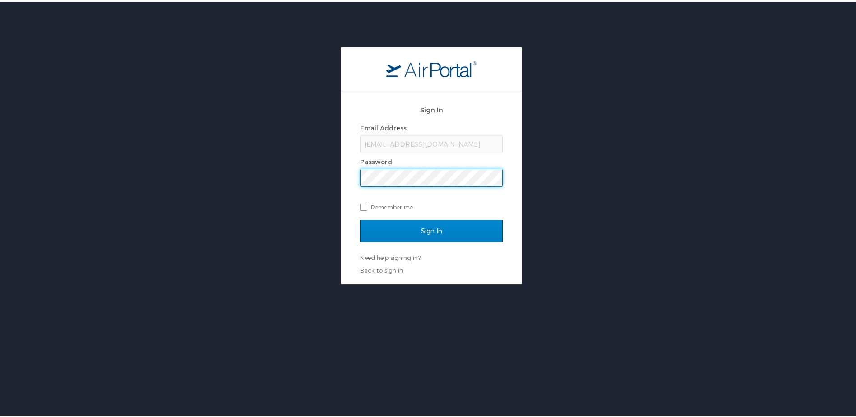 This screenshot has height=417, width=856. Describe the element at coordinates (431, 229) in the screenshot. I see `input: Sign In` at that location.